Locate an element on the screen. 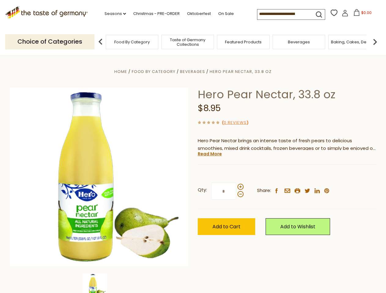  a: Add to Wishlist is located at coordinates (298, 227).